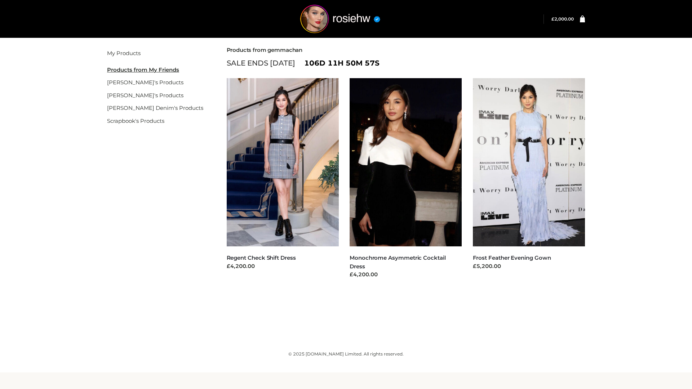 This screenshot has height=389, width=692. I want to click on a: Regent Check Shift Dress, so click(261, 258).